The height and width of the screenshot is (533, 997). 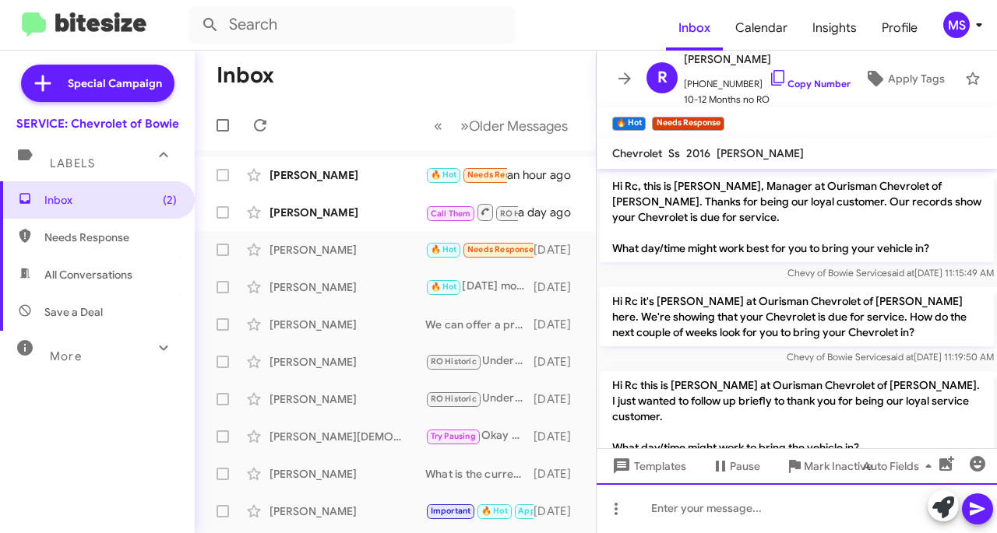 I want to click on span: Calendar, so click(x=761, y=28).